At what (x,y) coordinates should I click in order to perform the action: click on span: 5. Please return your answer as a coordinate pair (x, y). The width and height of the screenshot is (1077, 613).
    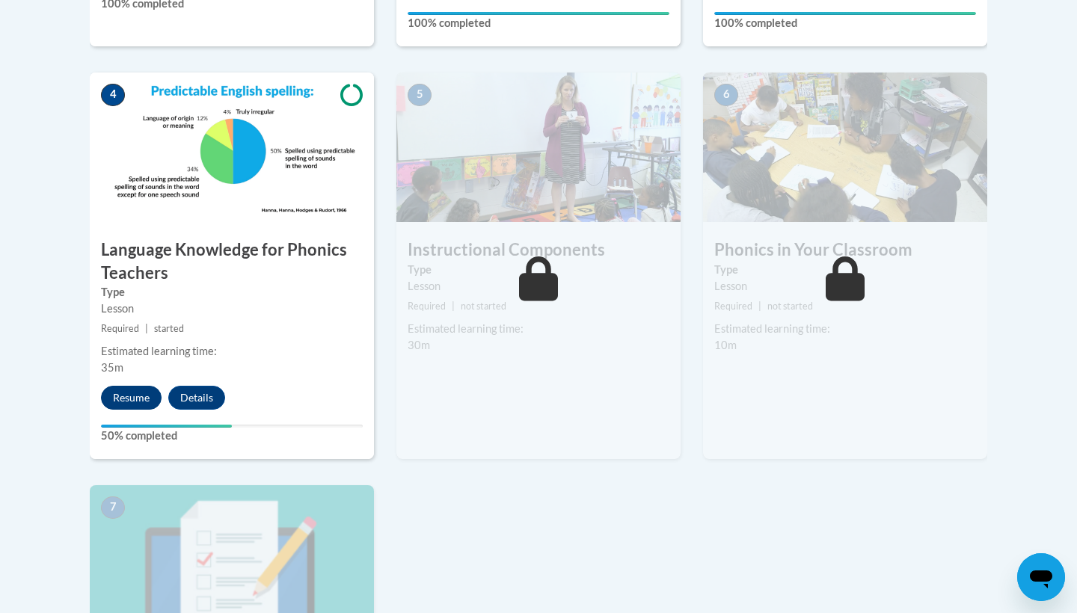
    Looking at the image, I should click on (419, 95).